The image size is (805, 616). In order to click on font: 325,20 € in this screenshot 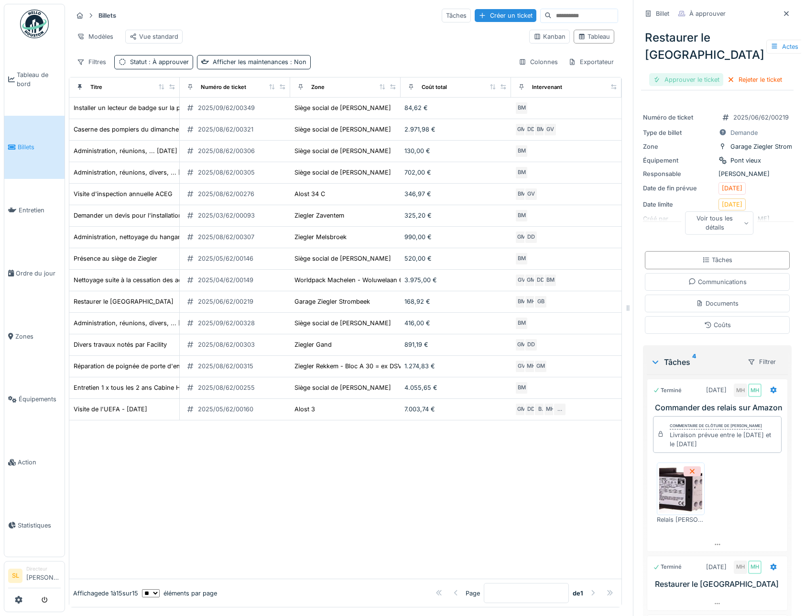, I will do `click(418, 215)`.